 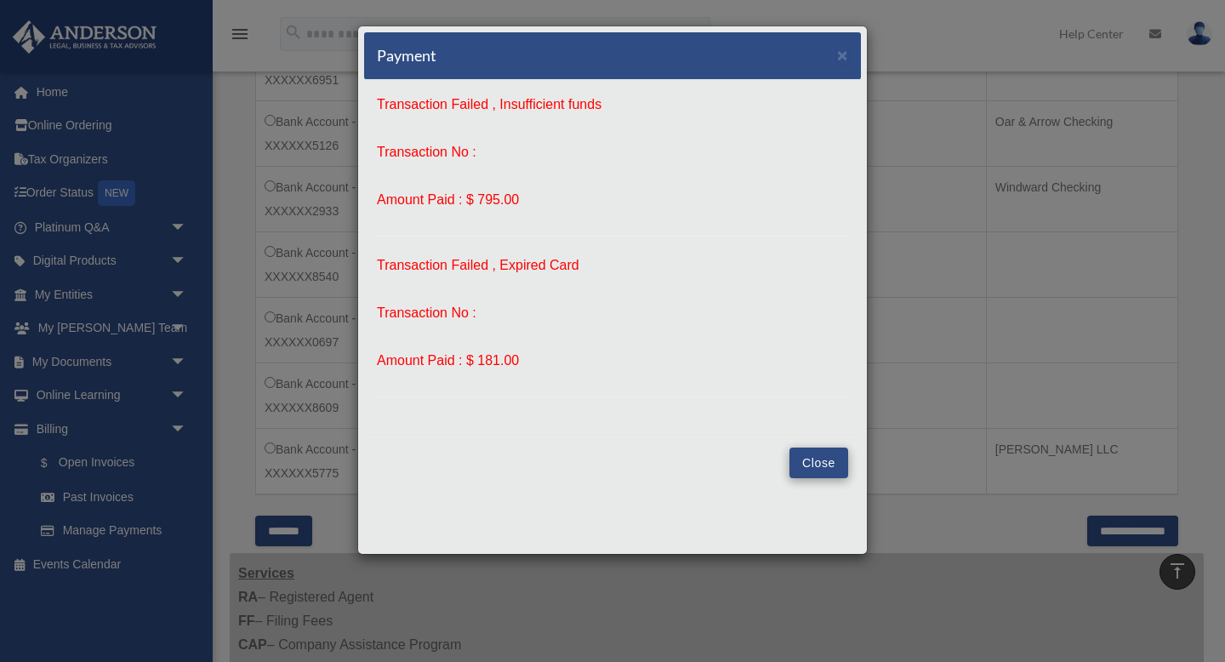 I want to click on p: Transaction Failed , Insufficient funds, so click(x=612, y=105).